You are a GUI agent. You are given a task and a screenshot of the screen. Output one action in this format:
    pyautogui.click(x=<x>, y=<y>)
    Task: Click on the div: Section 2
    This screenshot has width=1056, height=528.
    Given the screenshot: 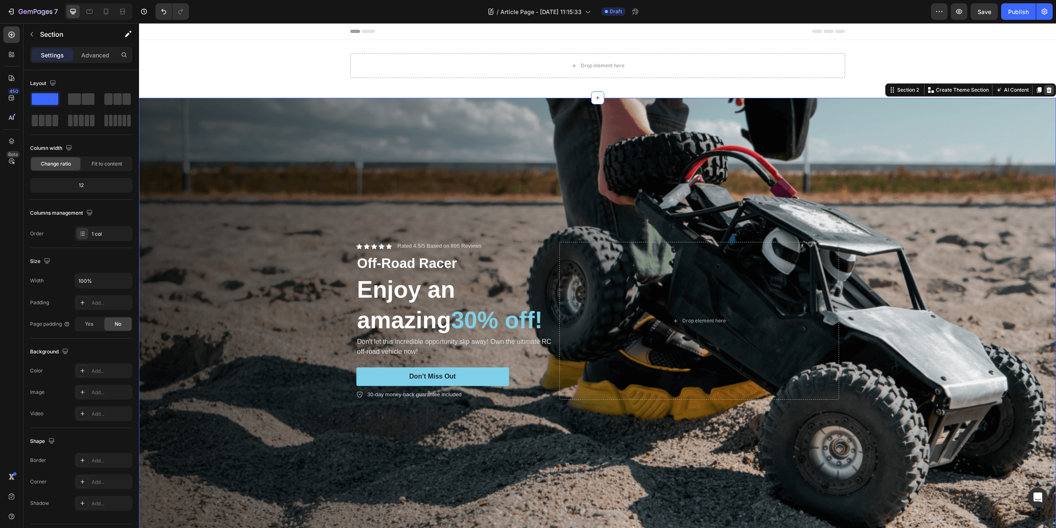 What is the action you would take?
    pyautogui.click(x=769, y=67)
    